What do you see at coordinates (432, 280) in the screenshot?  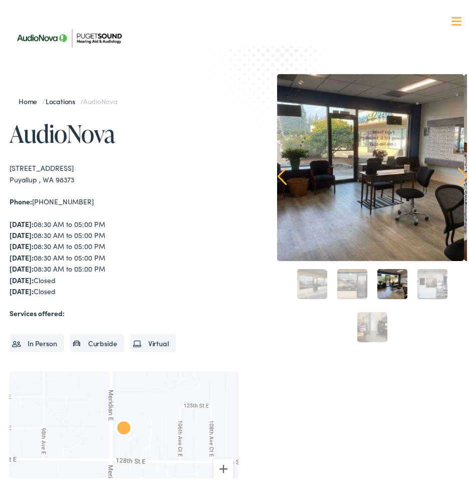 I see `a: 4` at bounding box center [432, 280].